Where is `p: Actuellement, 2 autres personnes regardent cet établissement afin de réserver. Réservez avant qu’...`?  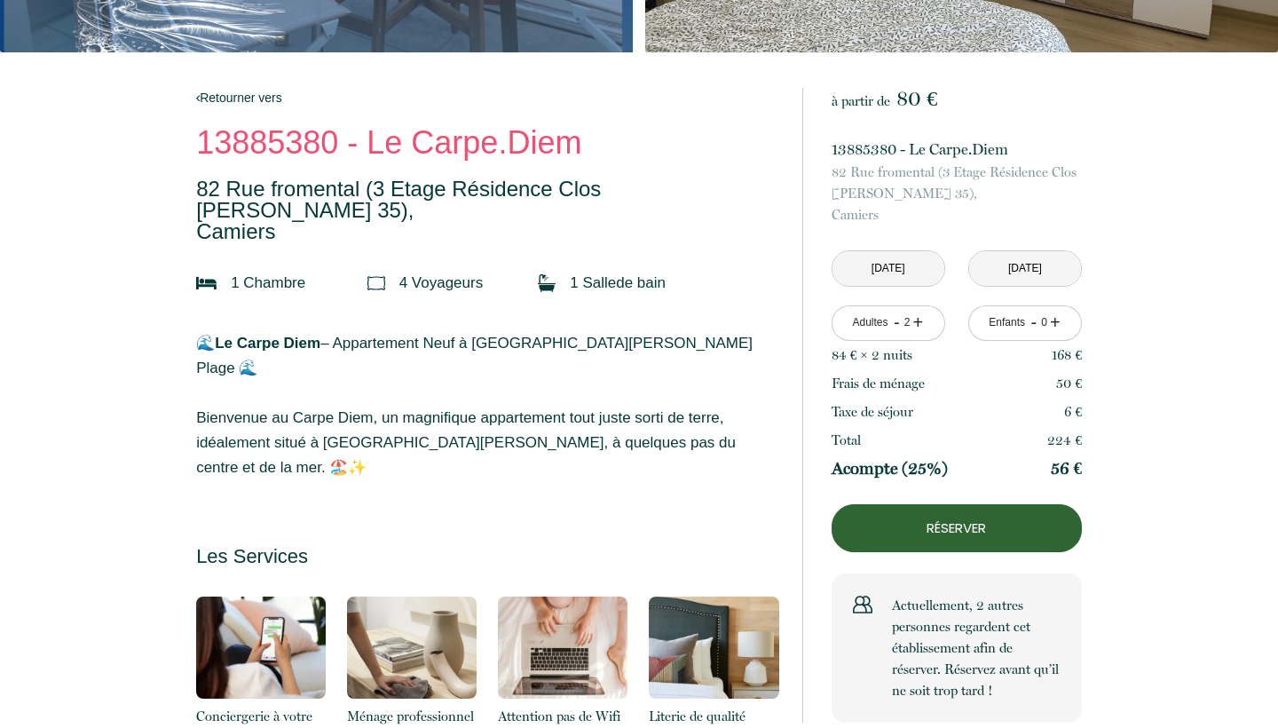
p: Actuellement, 2 autres personnes regardent cet établissement afin de réserver. Réservez avant qu’... is located at coordinates (976, 648).